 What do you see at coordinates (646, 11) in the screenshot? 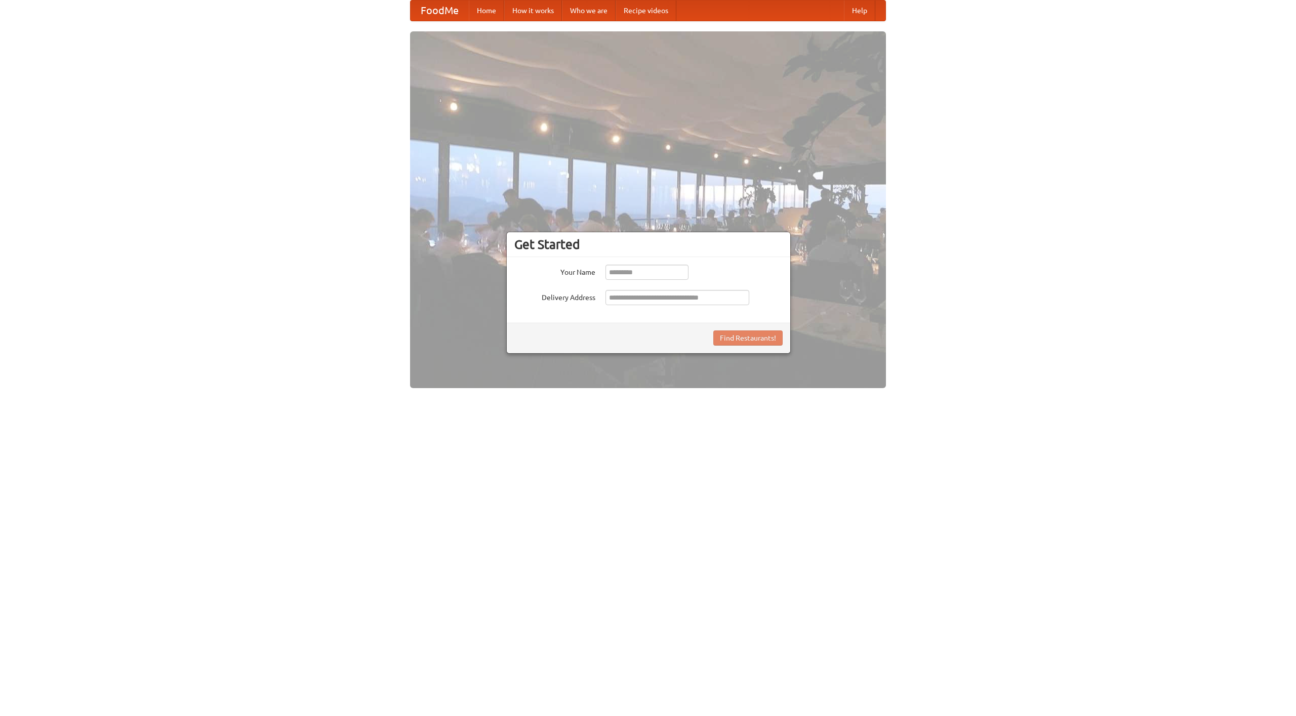
I see `a: Recipe videos` at bounding box center [646, 11].